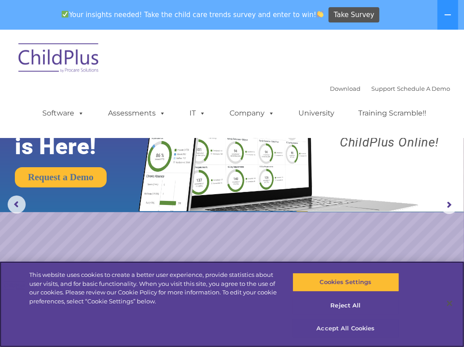 This screenshot has height=347, width=464. What do you see at coordinates (154, 289) in the screenshot?
I see `div: This website uses cookies to create a better user experience, provide statistics about user visit...` at bounding box center [154, 289].